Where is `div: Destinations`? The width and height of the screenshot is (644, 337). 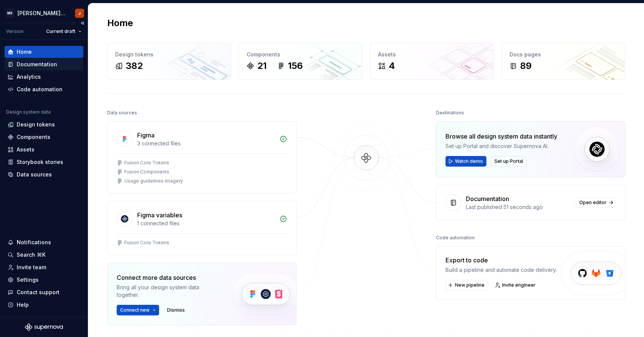
div: Destinations is located at coordinates (450, 113).